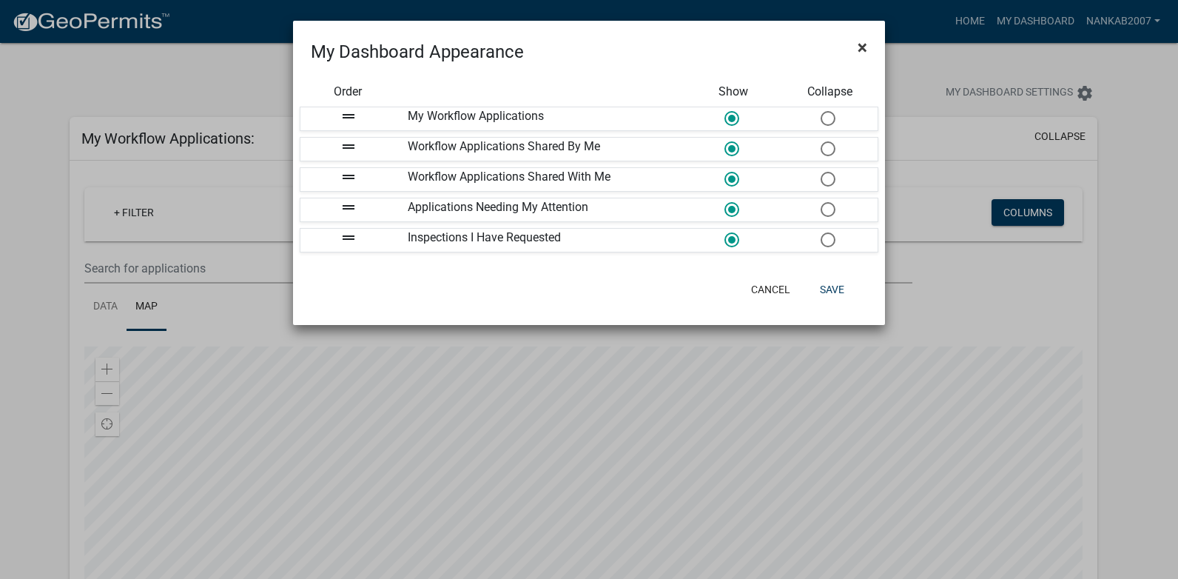 This screenshot has width=1178, height=579. What do you see at coordinates (541, 149) in the screenshot?
I see `div: Workflow Applications Shared By Me` at bounding box center [541, 149].